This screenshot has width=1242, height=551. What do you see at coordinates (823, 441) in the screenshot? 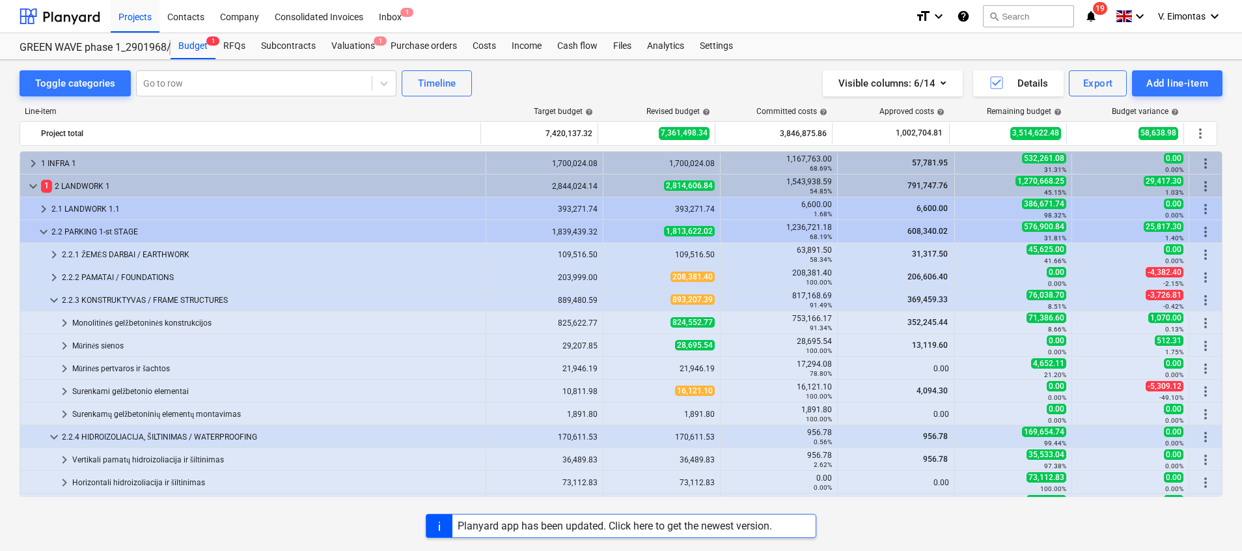
I see `small: 0.56%` at bounding box center [823, 441].